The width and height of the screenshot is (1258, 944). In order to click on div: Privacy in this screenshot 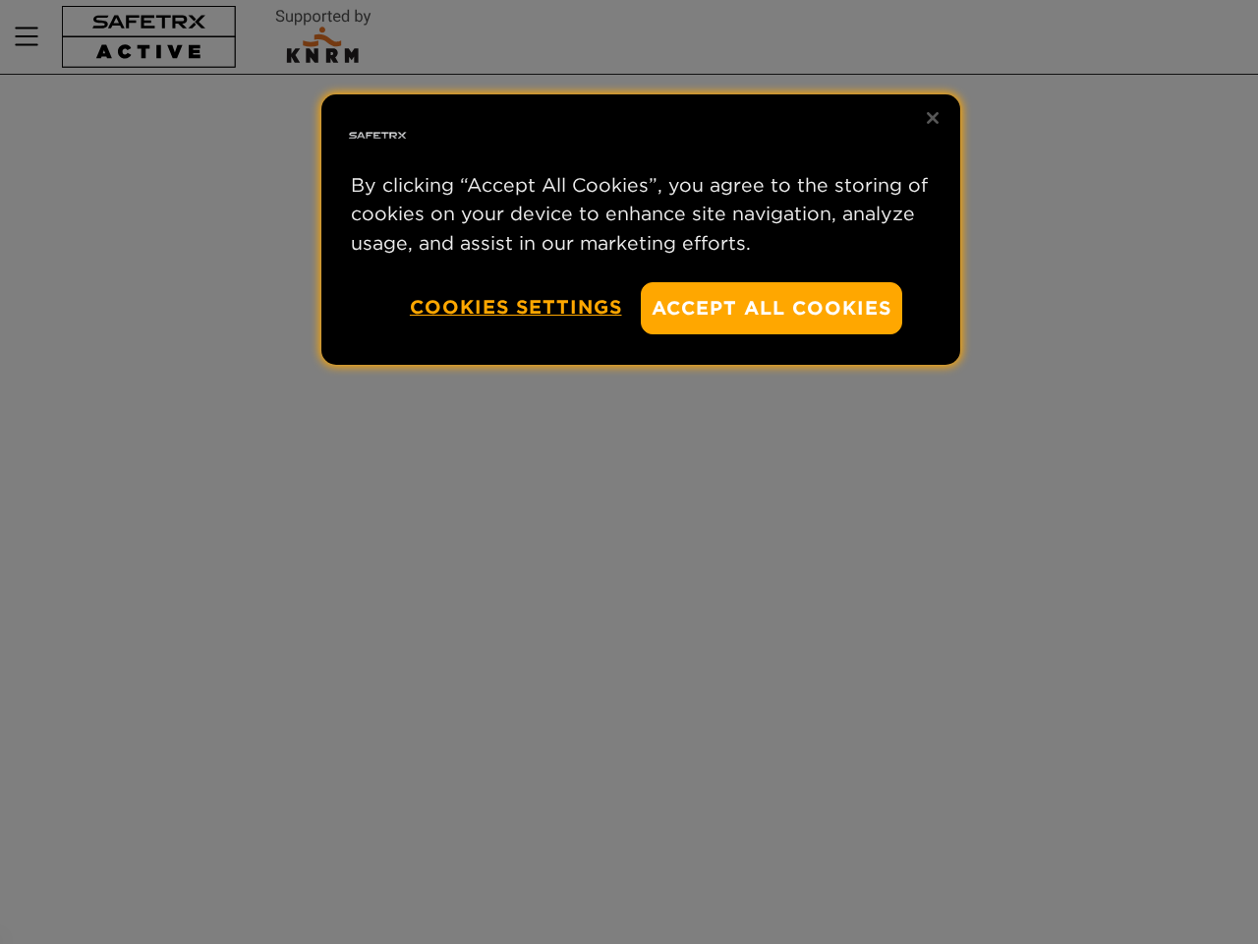, I will do `click(641, 229)`.